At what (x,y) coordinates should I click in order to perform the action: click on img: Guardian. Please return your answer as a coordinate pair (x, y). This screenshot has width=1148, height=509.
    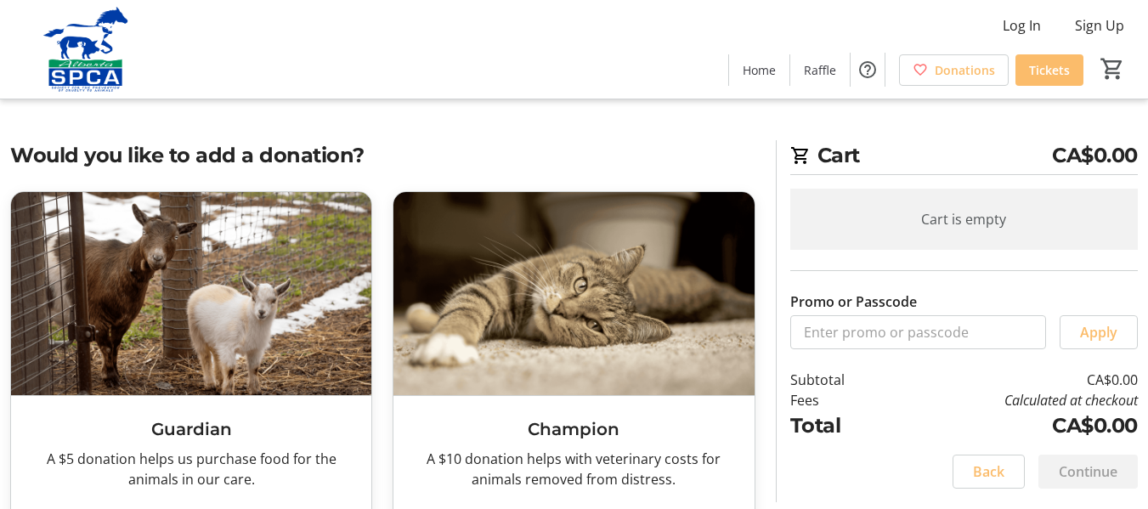
    Looking at the image, I should click on (191, 293).